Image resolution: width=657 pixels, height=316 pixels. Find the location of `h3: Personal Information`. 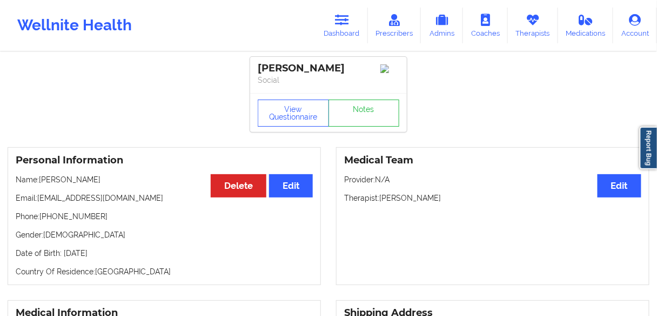

h3: Personal Information is located at coordinates (164, 160).